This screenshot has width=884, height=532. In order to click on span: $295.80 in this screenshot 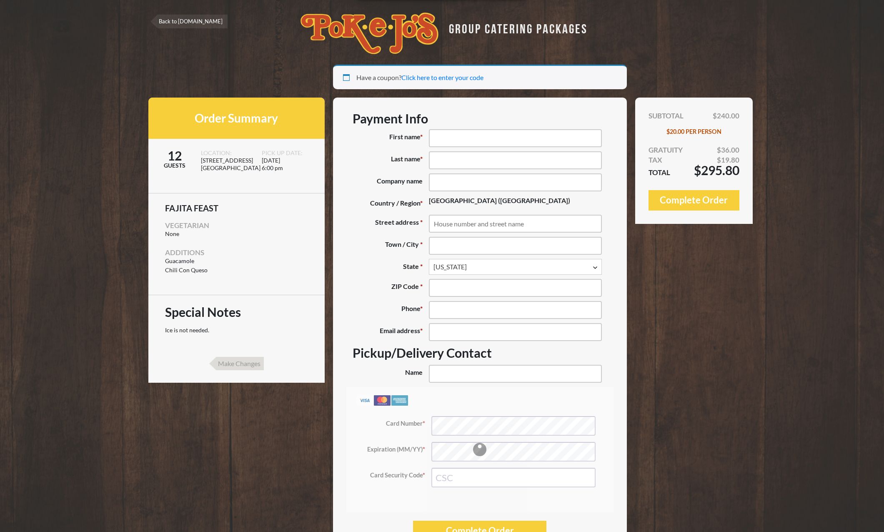, I will do `click(716, 170)`.